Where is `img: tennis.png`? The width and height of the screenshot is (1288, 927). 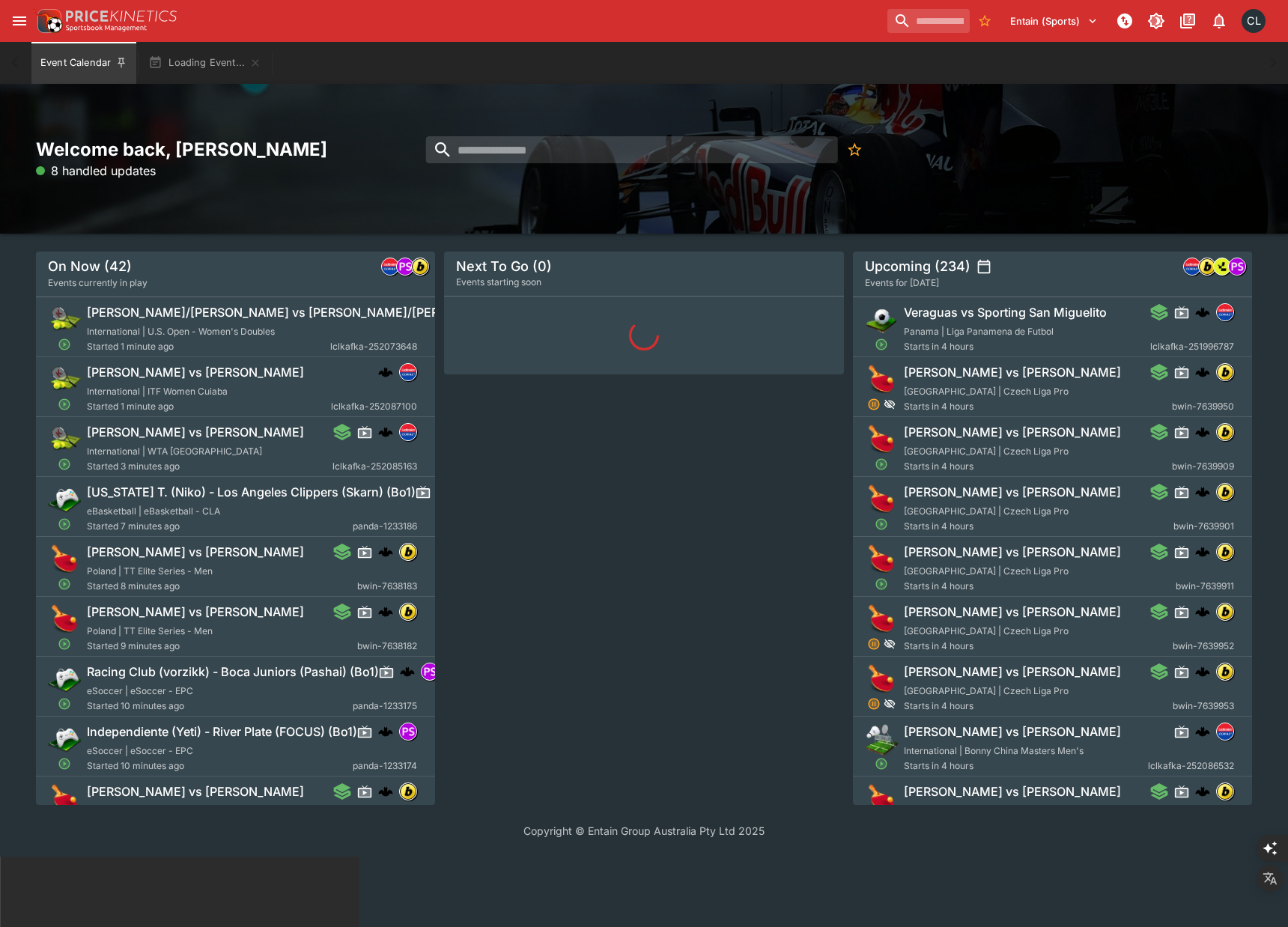
img: tennis.png is located at coordinates (65, 440).